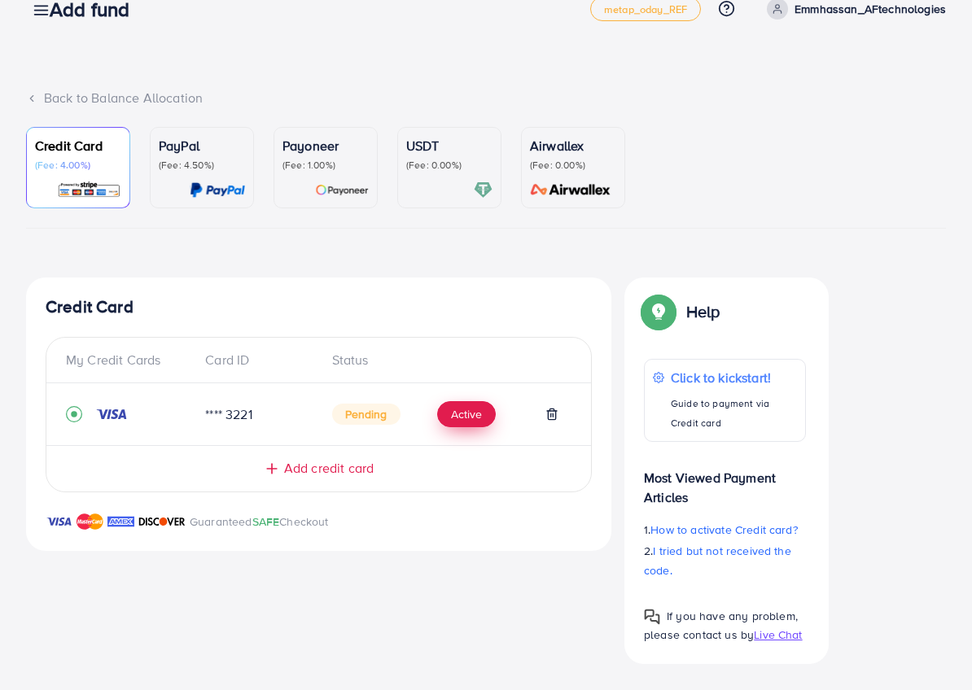 This screenshot has height=690, width=972. Describe the element at coordinates (645, 9) in the screenshot. I see `span: metap_oday_REF` at that location.